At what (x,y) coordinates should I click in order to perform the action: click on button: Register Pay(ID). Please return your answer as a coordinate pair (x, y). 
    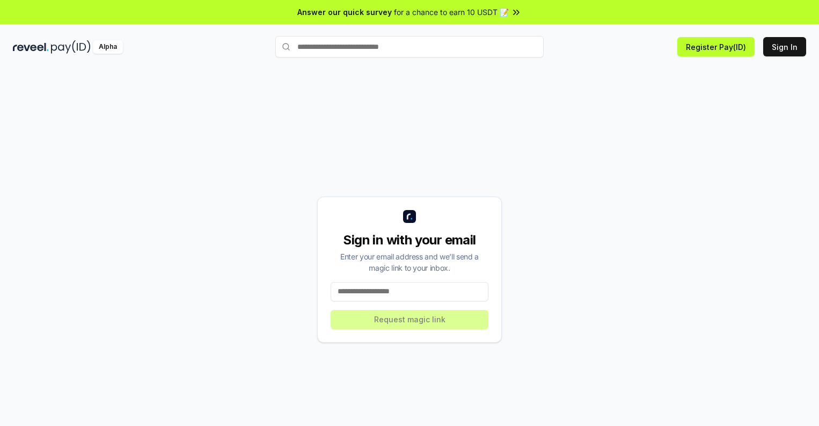
    Looking at the image, I should click on (716, 47).